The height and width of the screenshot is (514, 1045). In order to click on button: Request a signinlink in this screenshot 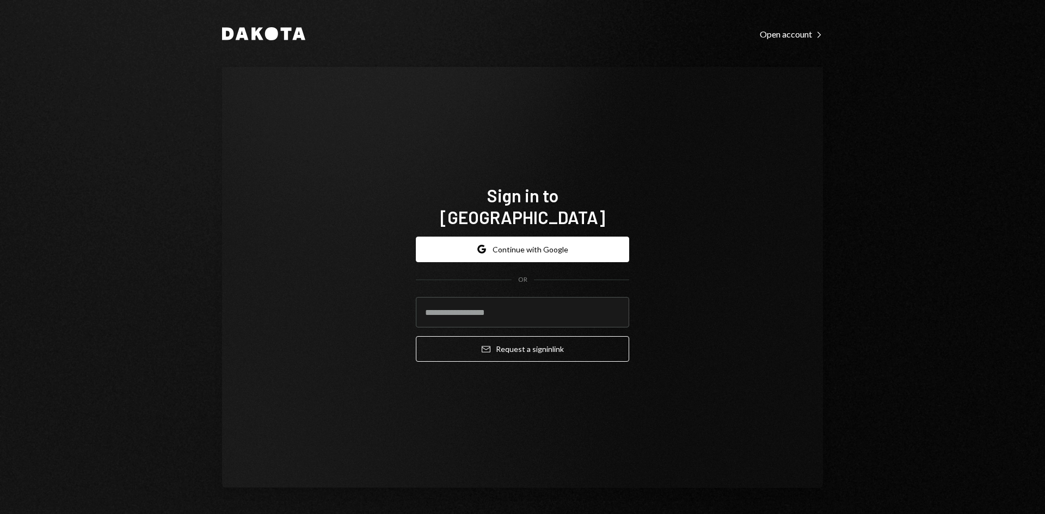, I will do `click(522, 349)`.